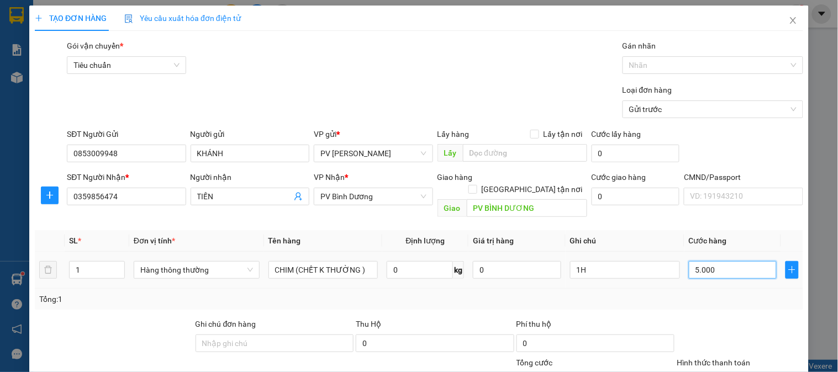  What do you see at coordinates (625, 270) in the screenshot?
I see `input: Ghi Chú` at bounding box center [625, 270].